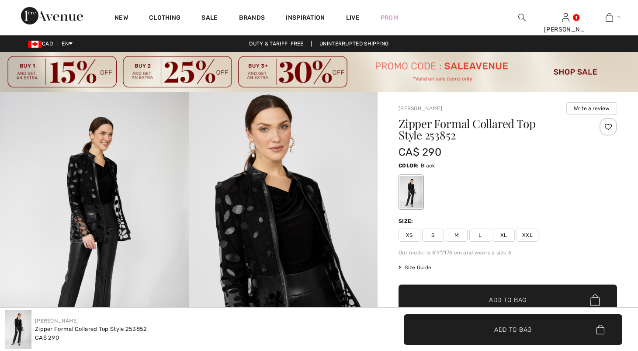 This screenshot has height=351, width=638. What do you see at coordinates (592, 108) in the screenshot?
I see `button: Write a review` at bounding box center [592, 108].